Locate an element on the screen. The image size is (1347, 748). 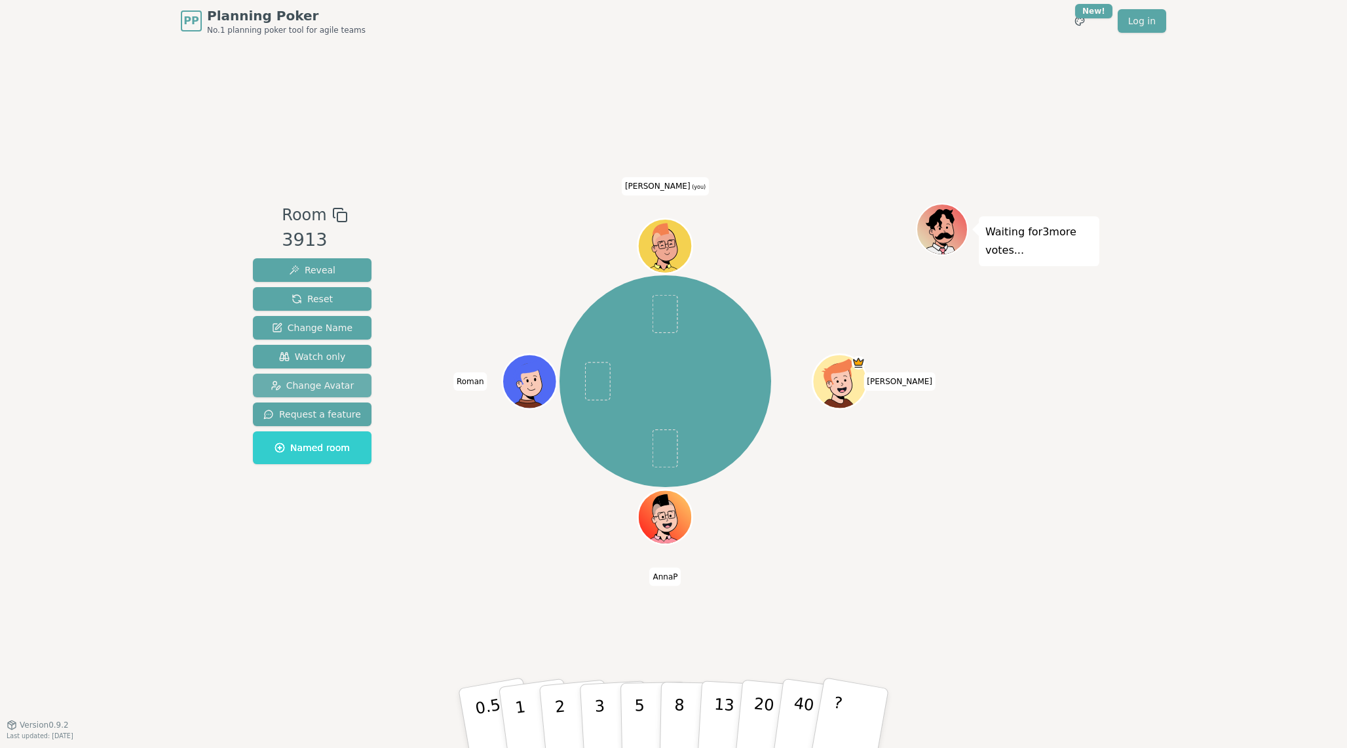
span: Planning Poker is located at coordinates (286, 16).